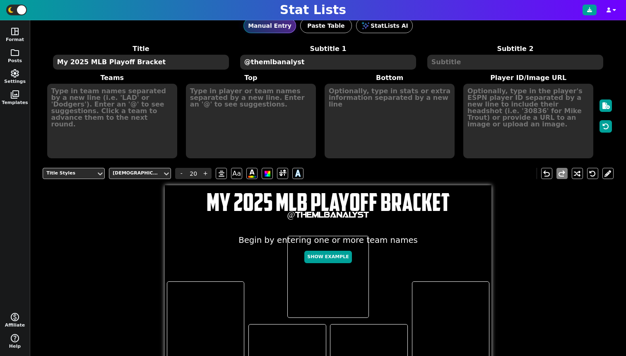 The height and width of the screenshot is (356, 626). What do you see at coordinates (326, 26) in the screenshot?
I see `button: Paste Table` at bounding box center [326, 26].